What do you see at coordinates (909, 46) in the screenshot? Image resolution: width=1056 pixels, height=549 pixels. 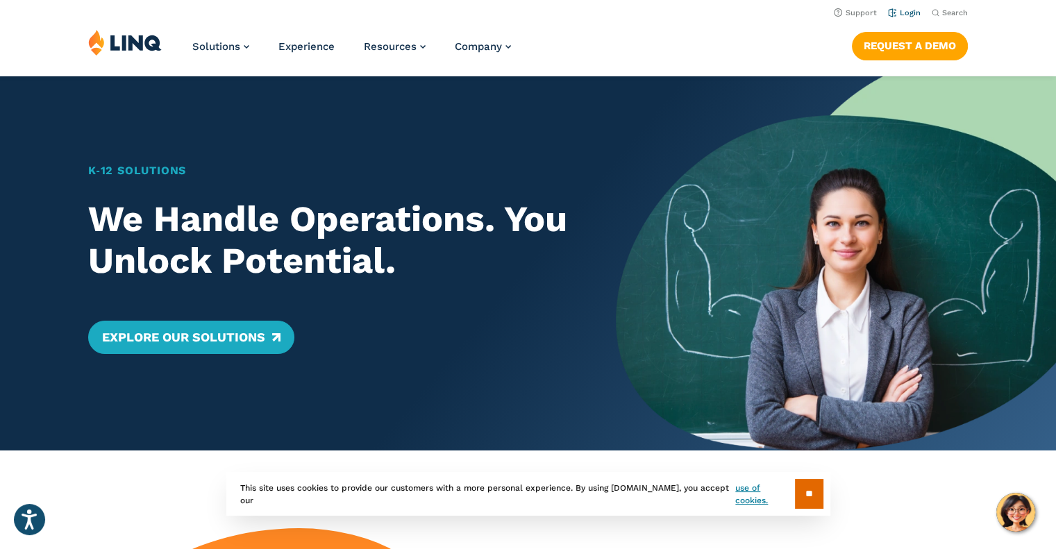 I see `a: Request a Demo` at bounding box center [909, 46].